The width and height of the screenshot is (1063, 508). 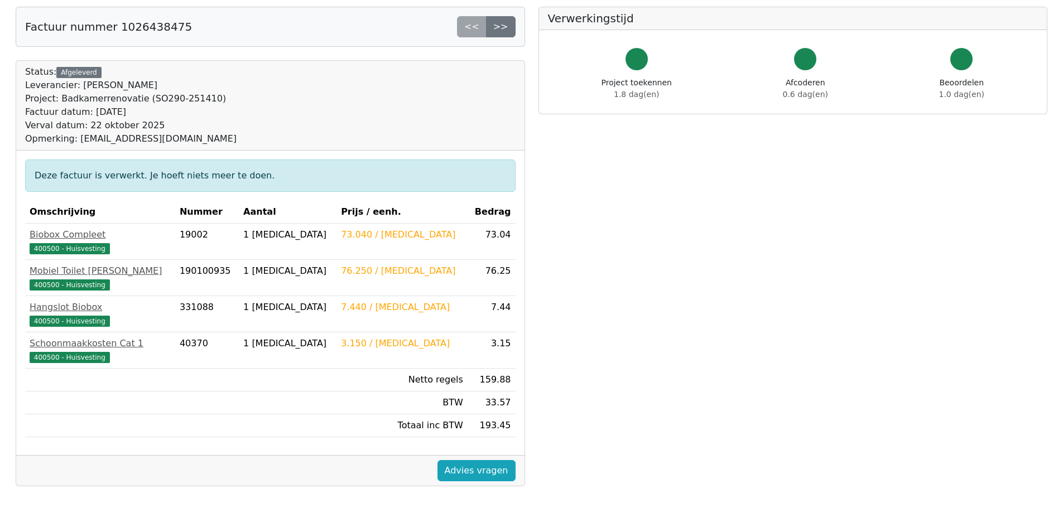 What do you see at coordinates (402, 380) in the screenshot?
I see `td: Netto regels` at bounding box center [402, 380].